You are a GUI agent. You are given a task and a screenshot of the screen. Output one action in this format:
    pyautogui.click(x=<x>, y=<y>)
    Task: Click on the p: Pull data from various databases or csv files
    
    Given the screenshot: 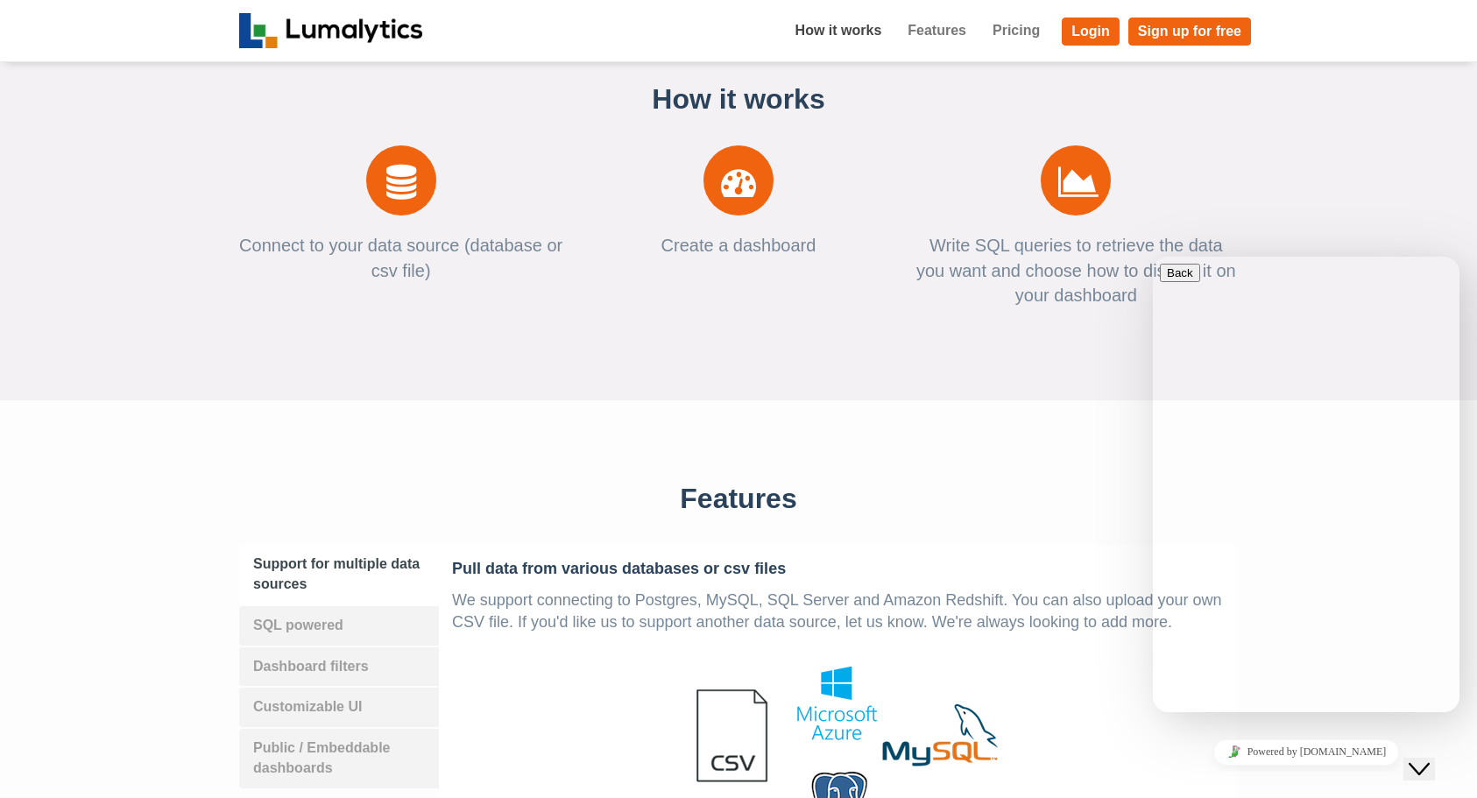 What is the action you would take?
    pyautogui.click(x=838, y=569)
    